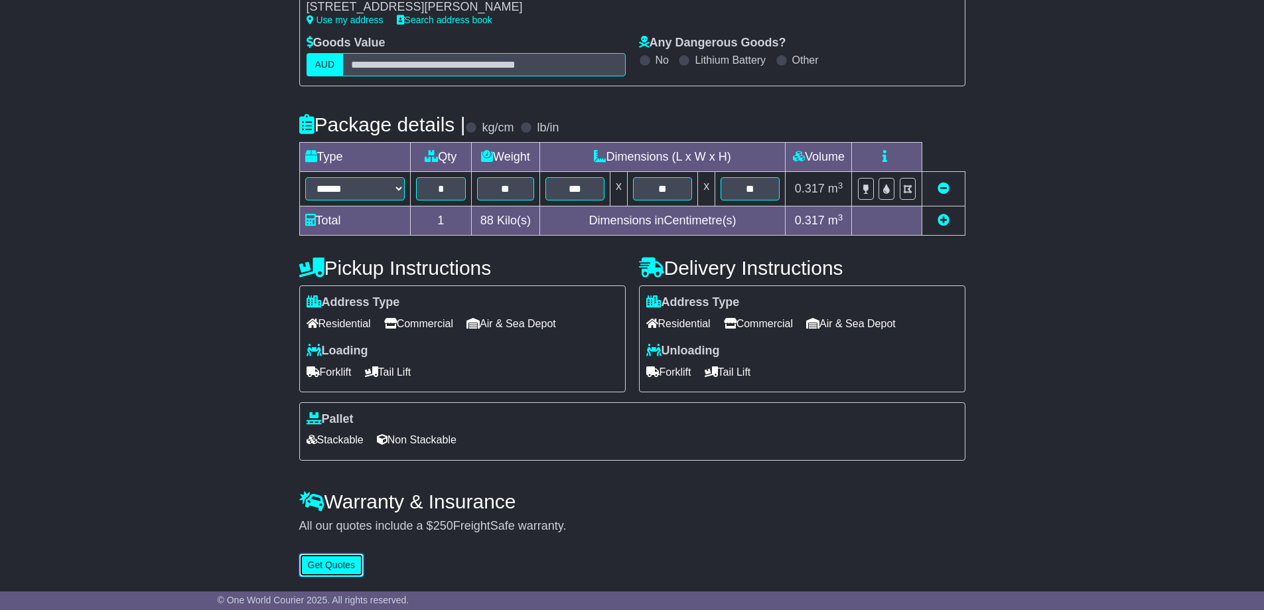 Image resolution: width=1264 pixels, height=610 pixels. I want to click on button: Get Quotes, so click(332, 565).